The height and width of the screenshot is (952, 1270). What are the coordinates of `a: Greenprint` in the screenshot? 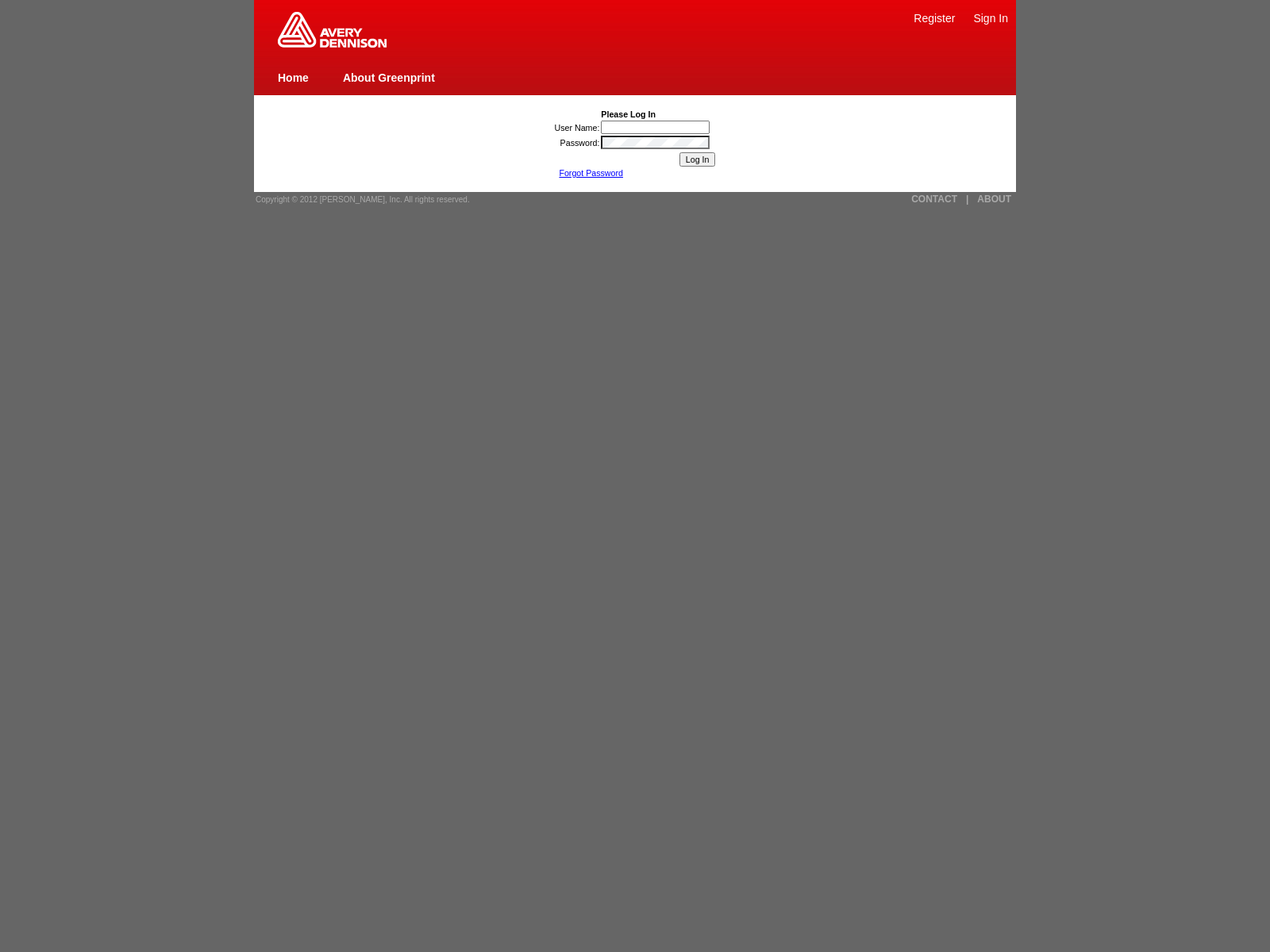 It's located at (332, 44).